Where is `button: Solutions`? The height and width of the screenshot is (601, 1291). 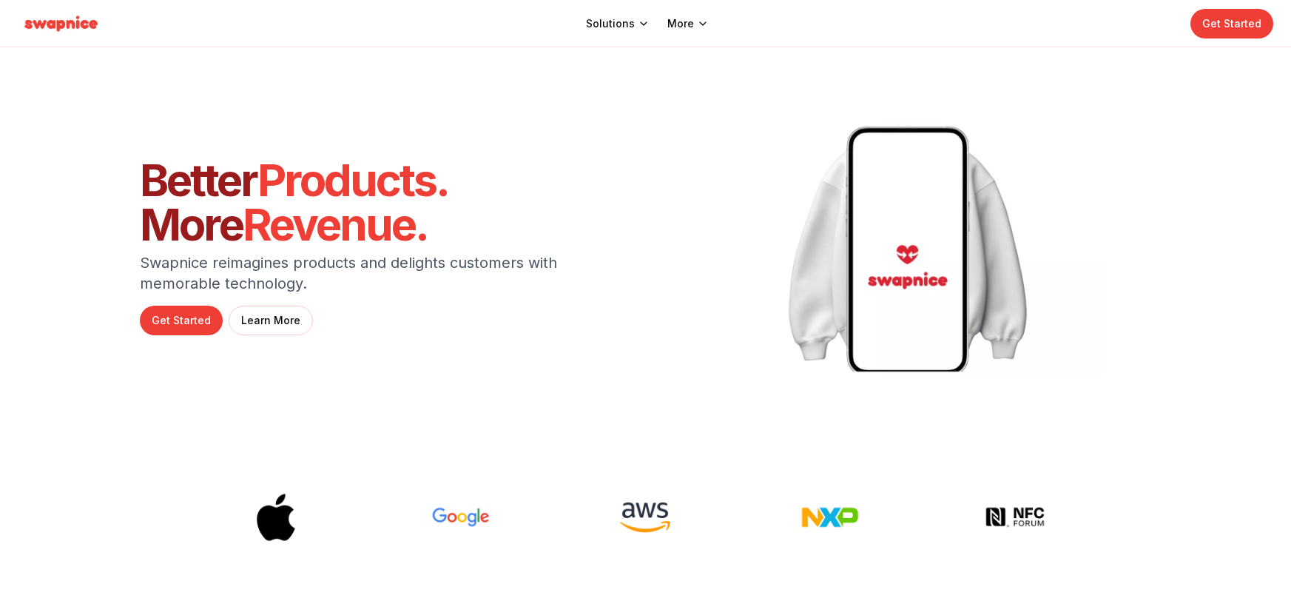 button: Solutions is located at coordinates (618, 24).